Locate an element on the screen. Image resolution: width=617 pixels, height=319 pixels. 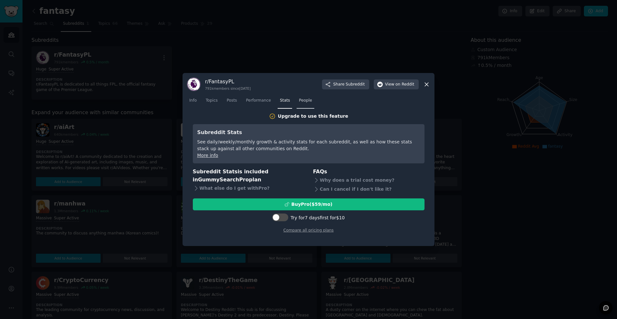
div: Upgrade to use this feature is located at coordinates (313, 116).